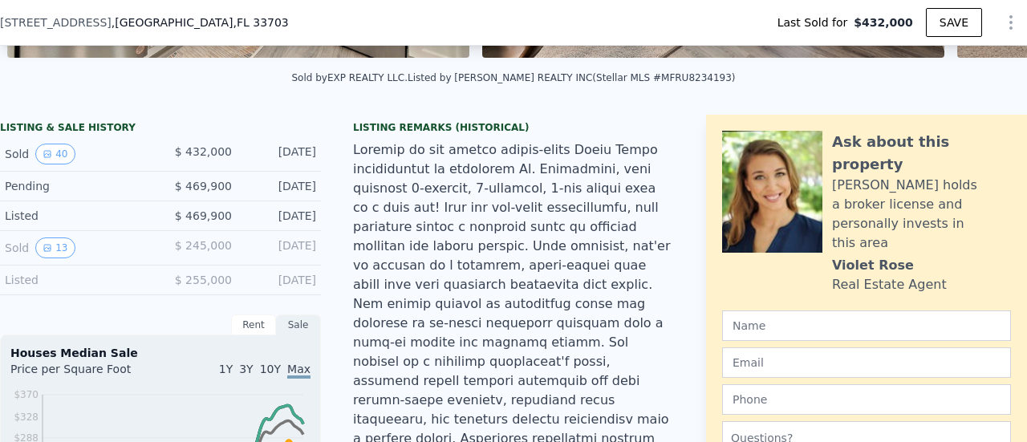 The width and height of the screenshot is (1027, 442). Describe the element at coordinates (203, 246) in the screenshot. I see `span: $ 245,000` at that location.